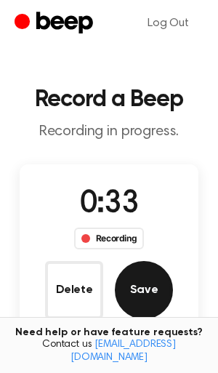 This screenshot has width=218, height=373. Describe the element at coordinates (109, 351) in the screenshot. I see `span: Contact us` at that location.